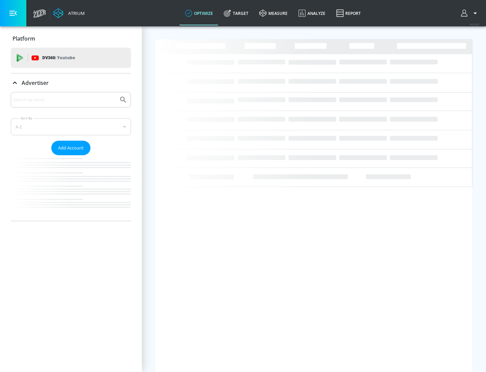 Image resolution: width=486 pixels, height=372 pixels. What do you see at coordinates (71, 148) in the screenshot?
I see `span: Add Account` at bounding box center [71, 148].